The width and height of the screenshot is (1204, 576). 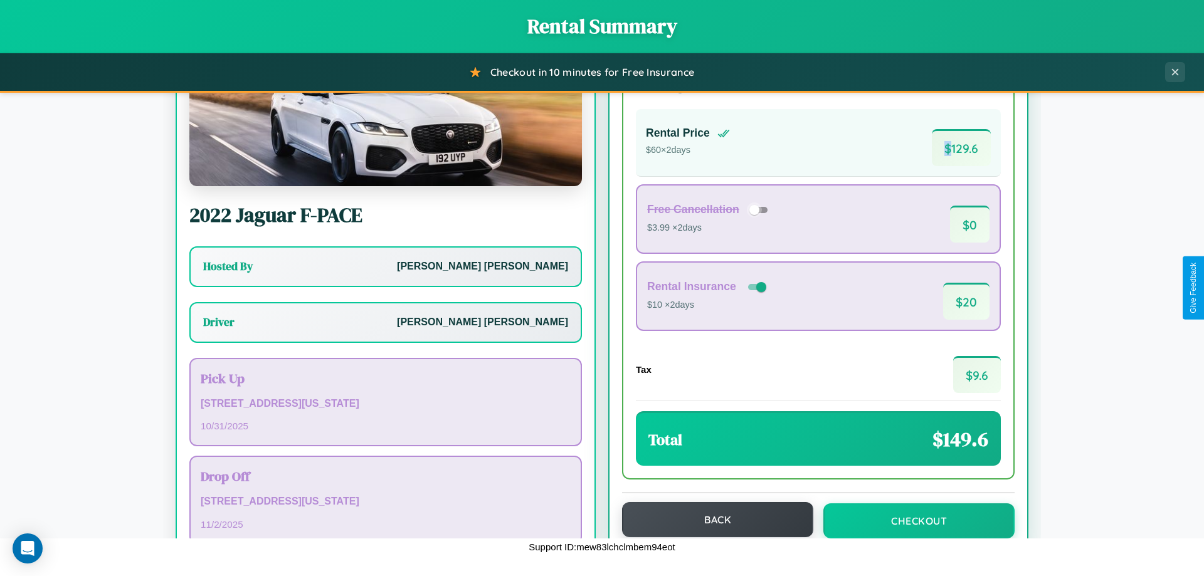 What do you see at coordinates (386, 524) in the screenshot?
I see `p: 11 / 2 / 2025` at bounding box center [386, 524].